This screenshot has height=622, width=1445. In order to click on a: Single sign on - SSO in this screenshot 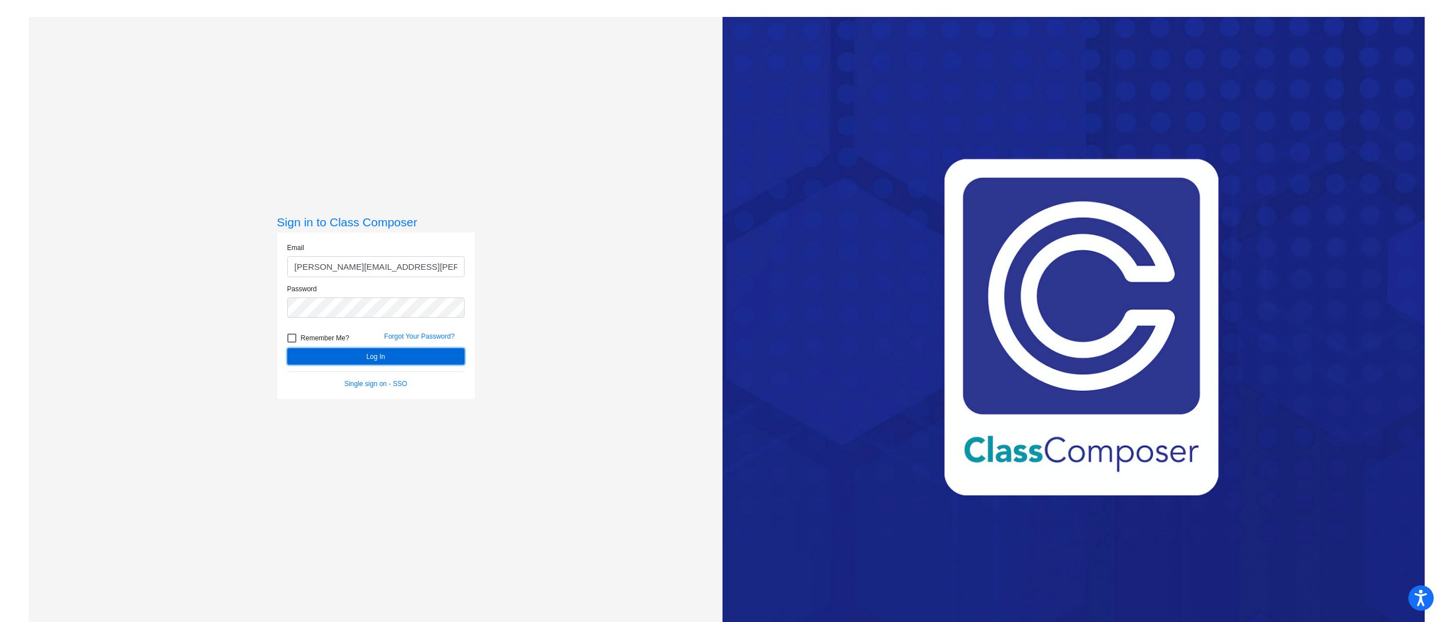, I will do `click(375, 384)`.